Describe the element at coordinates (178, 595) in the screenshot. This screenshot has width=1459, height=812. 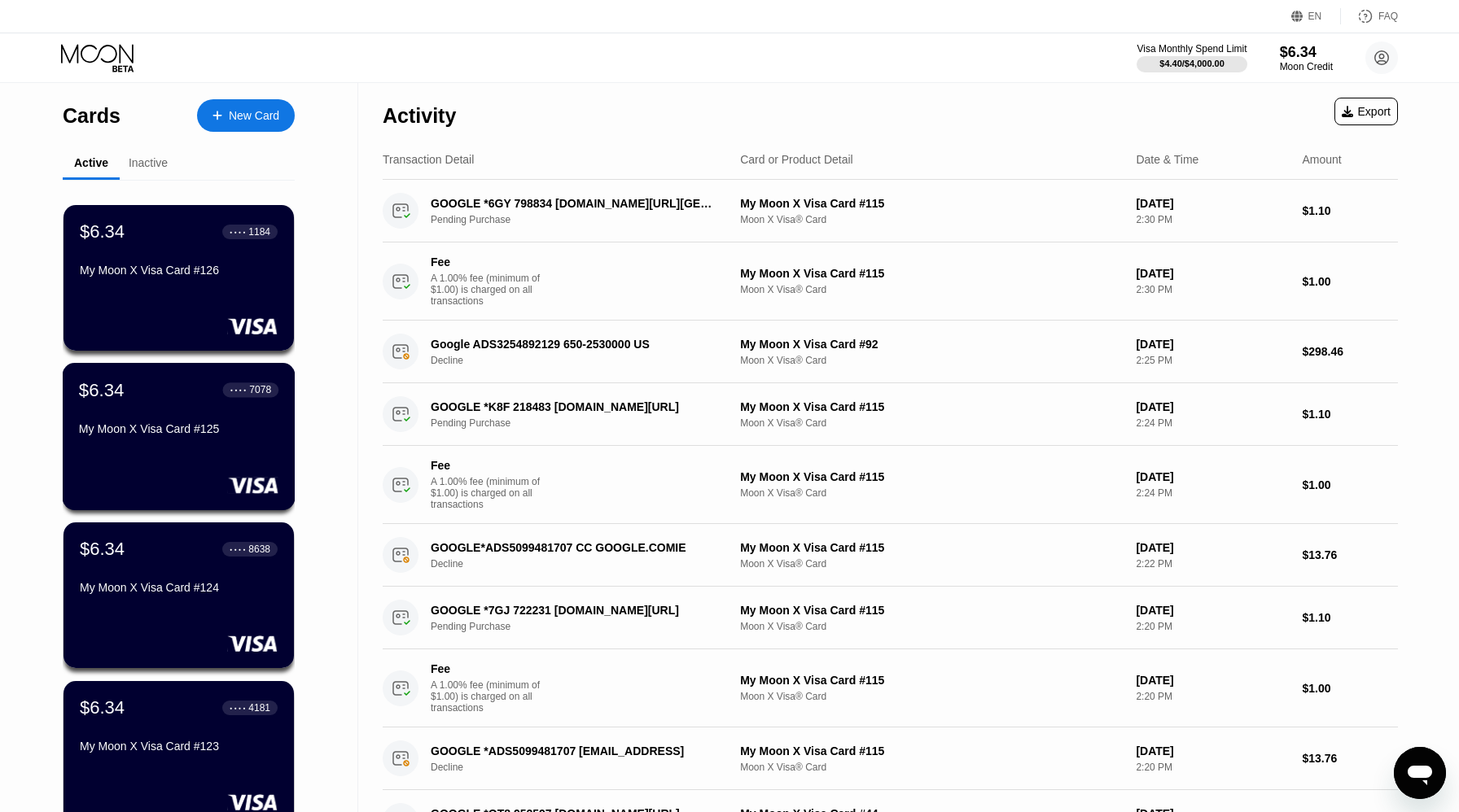
I see `div: $6.34● ● ● ●8638My Moon X Visa Card #124` at that location.